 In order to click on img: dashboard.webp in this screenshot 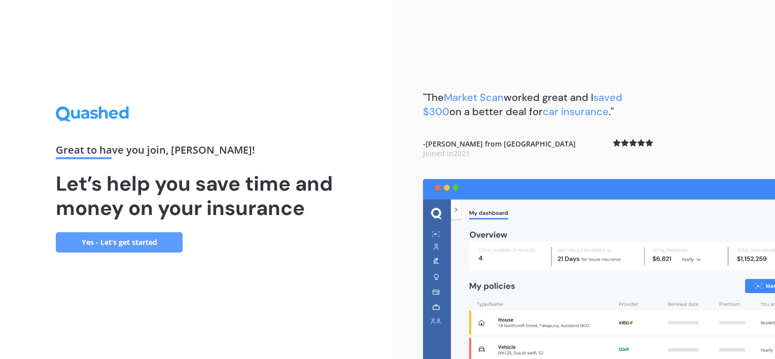, I will do `click(599, 269)`.